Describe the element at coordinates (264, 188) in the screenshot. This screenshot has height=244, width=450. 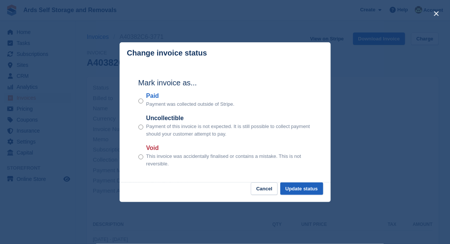
I see `button: Cancel` at that location.